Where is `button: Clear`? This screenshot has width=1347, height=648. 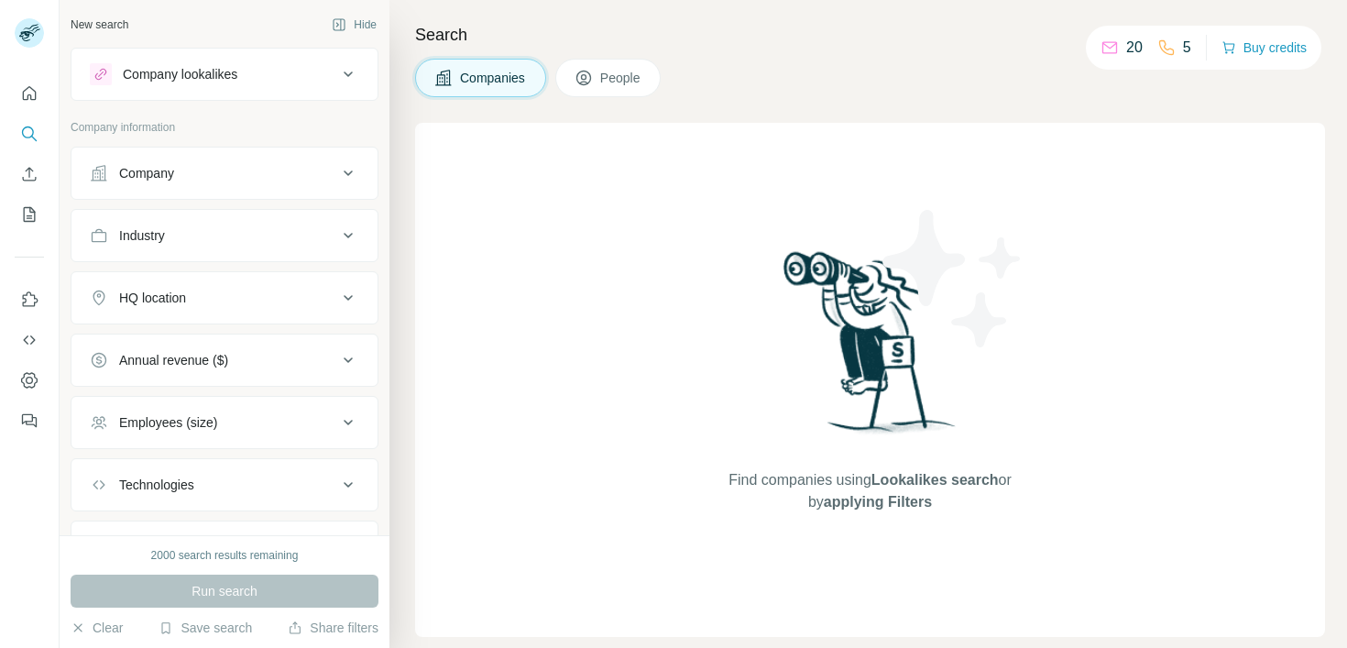
button: Clear is located at coordinates (96, 628).